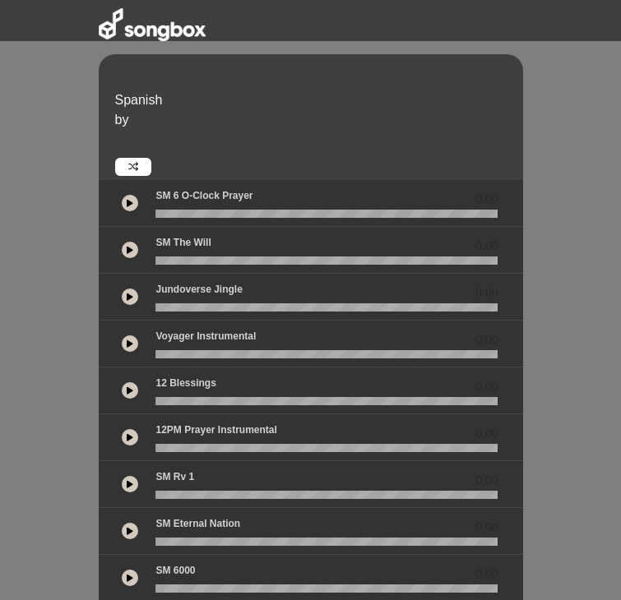 Image resolution: width=621 pixels, height=600 pixels. I want to click on p: 12PM Prayer Instrumental, so click(215, 430).